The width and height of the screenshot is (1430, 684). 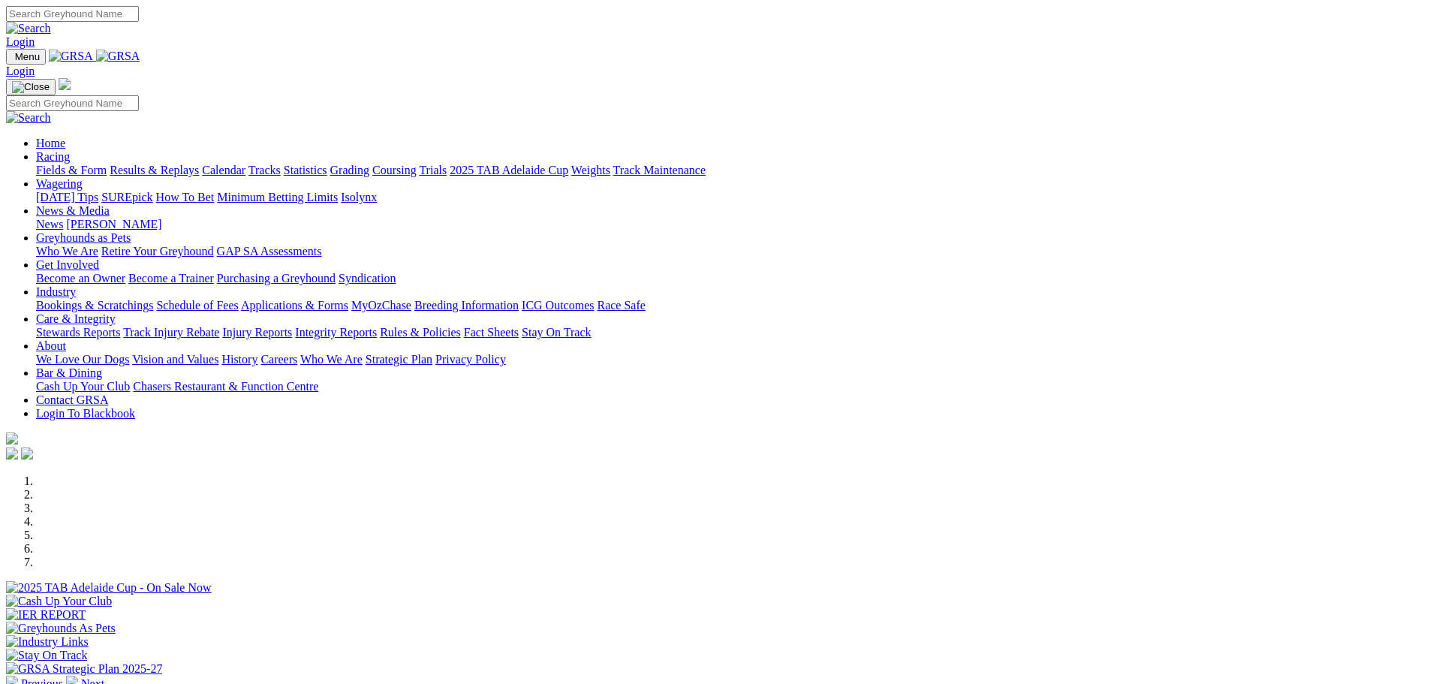 What do you see at coordinates (432, 170) in the screenshot?
I see `a: Trials` at bounding box center [432, 170].